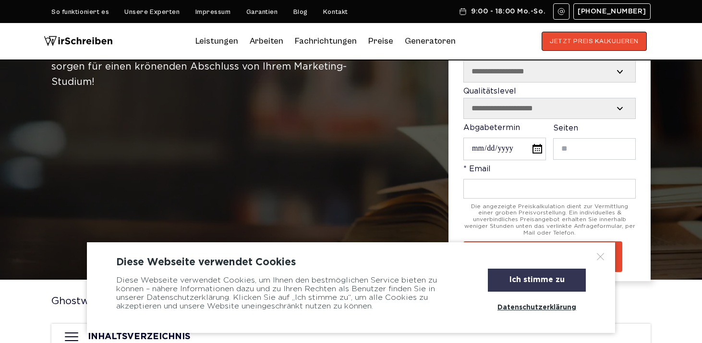 This screenshot has height=343, width=702. What do you see at coordinates (550, 66) in the screenshot?
I see `label: Fachbereich` at bounding box center [550, 66].